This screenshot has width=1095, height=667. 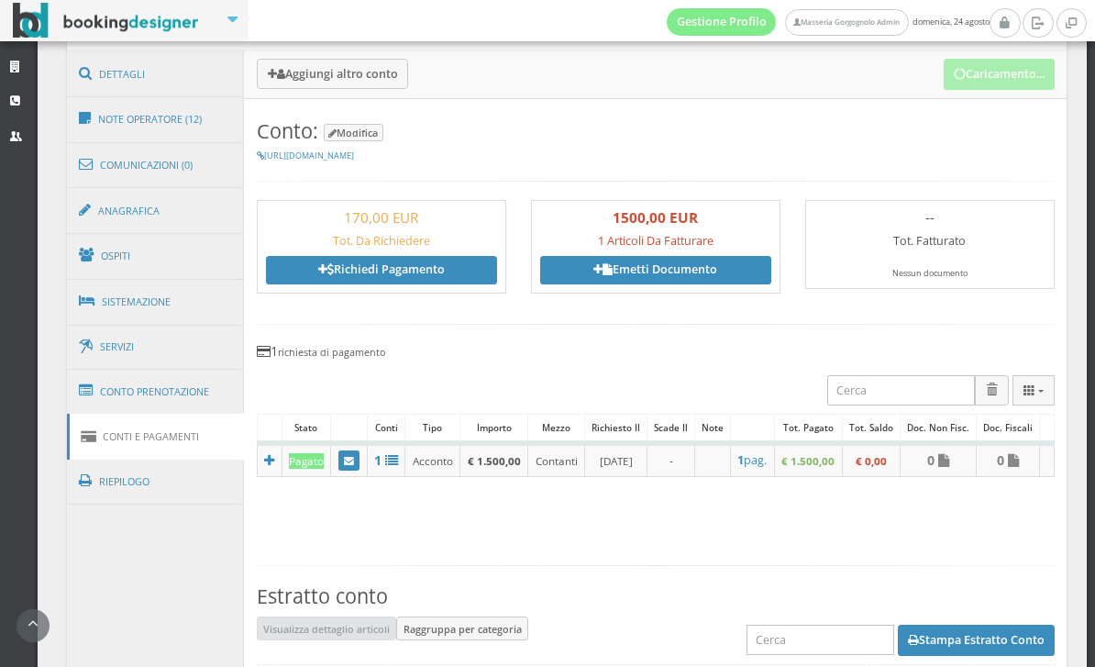 I want to click on a: Conti e Pagamenti, so click(x=156, y=436).